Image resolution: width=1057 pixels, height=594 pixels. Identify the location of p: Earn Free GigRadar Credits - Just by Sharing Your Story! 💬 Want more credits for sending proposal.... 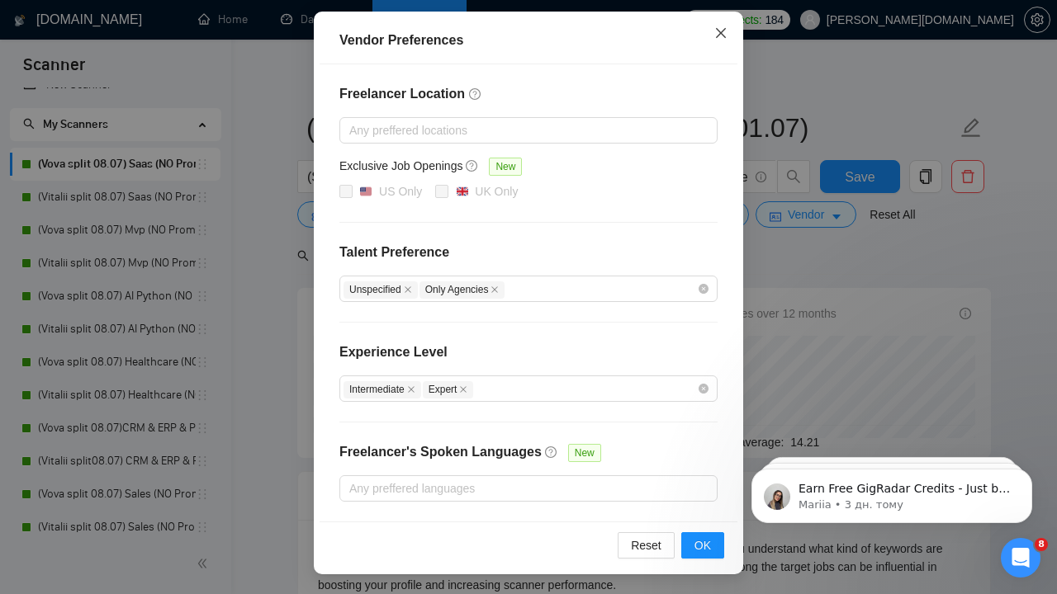
(178, 55).